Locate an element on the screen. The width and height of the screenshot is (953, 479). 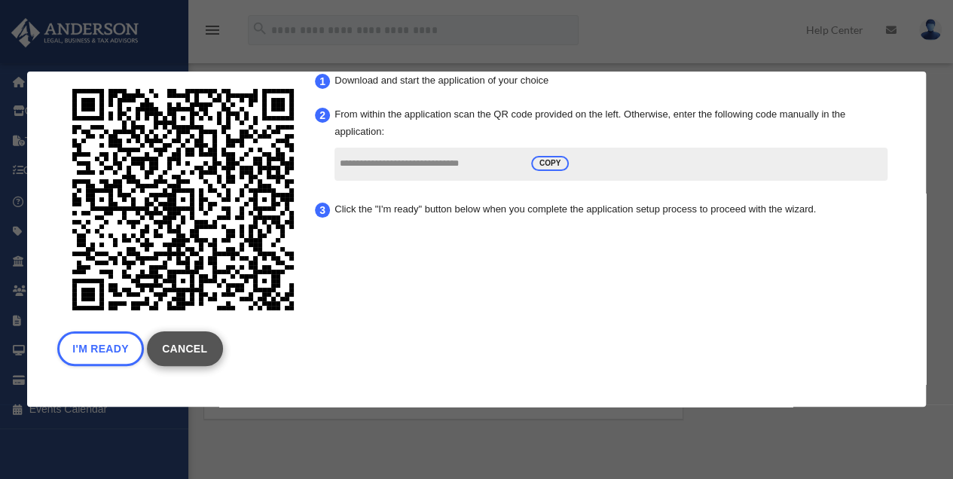
span: COPY is located at coordinates (550, 164).